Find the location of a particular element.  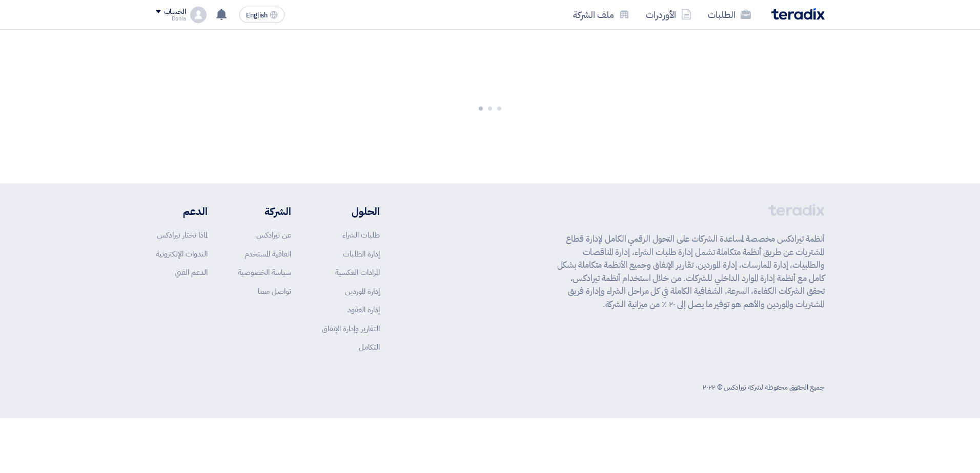

a: اتفاقية المستخدم is located at coordinates (267, 254).